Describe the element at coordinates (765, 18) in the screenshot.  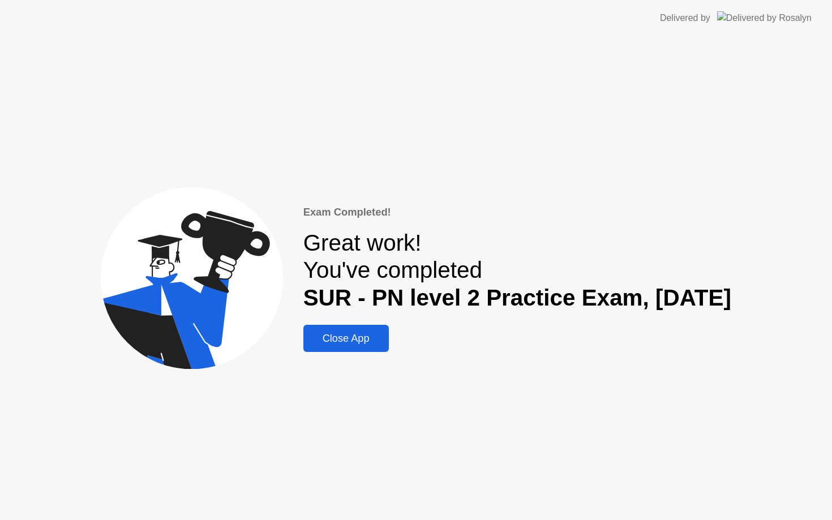
I see `img: Delivered by Rosalyn` at that location.